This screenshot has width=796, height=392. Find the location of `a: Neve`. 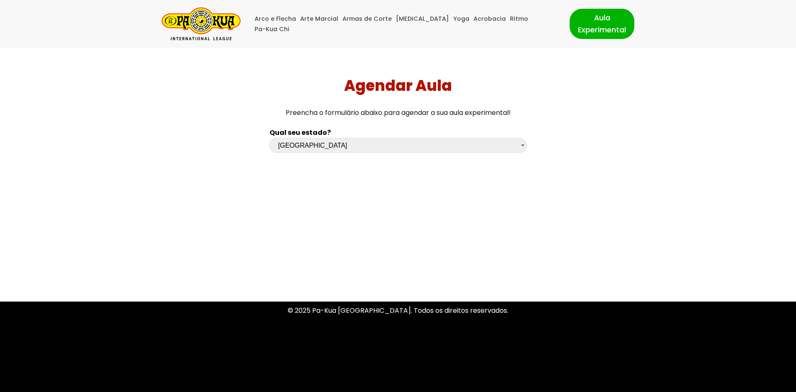

a: Neve is located at coordinates (170, 381).